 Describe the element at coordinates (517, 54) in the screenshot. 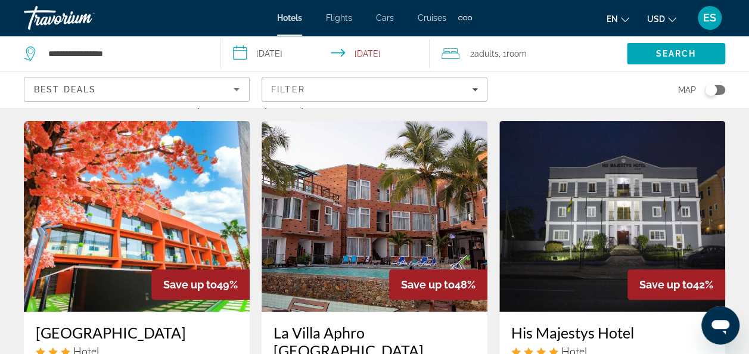

I see `span: Room` at that location.